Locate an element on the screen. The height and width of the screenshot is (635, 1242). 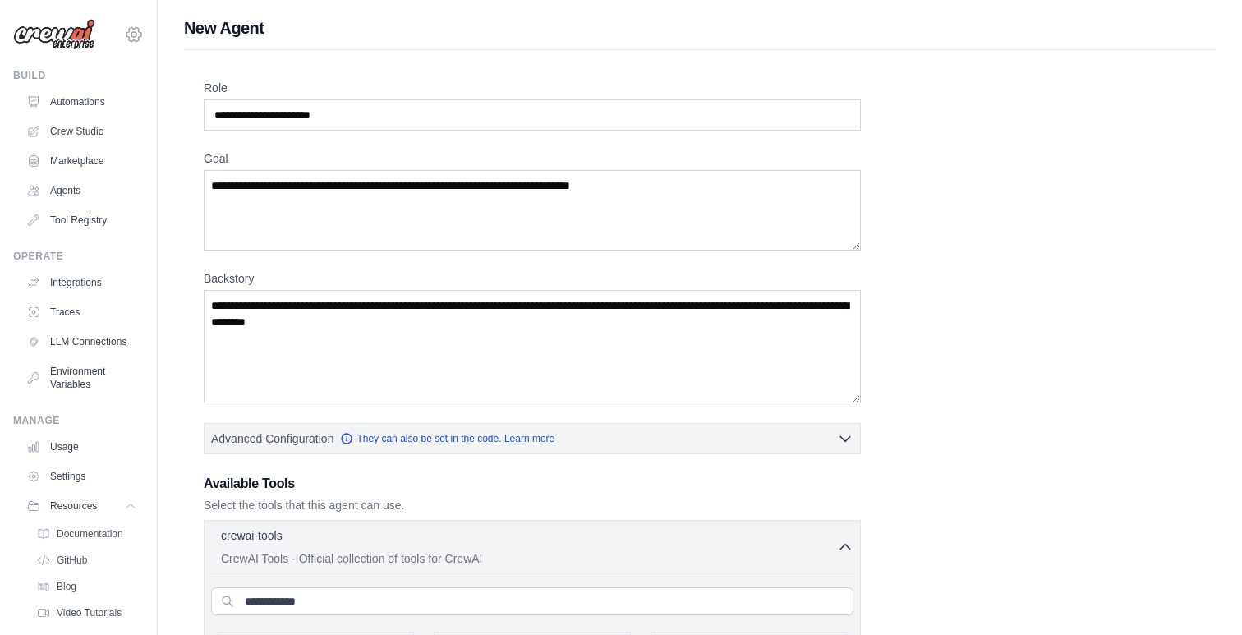
h1: New Agent is located at coordinates (700, 28).